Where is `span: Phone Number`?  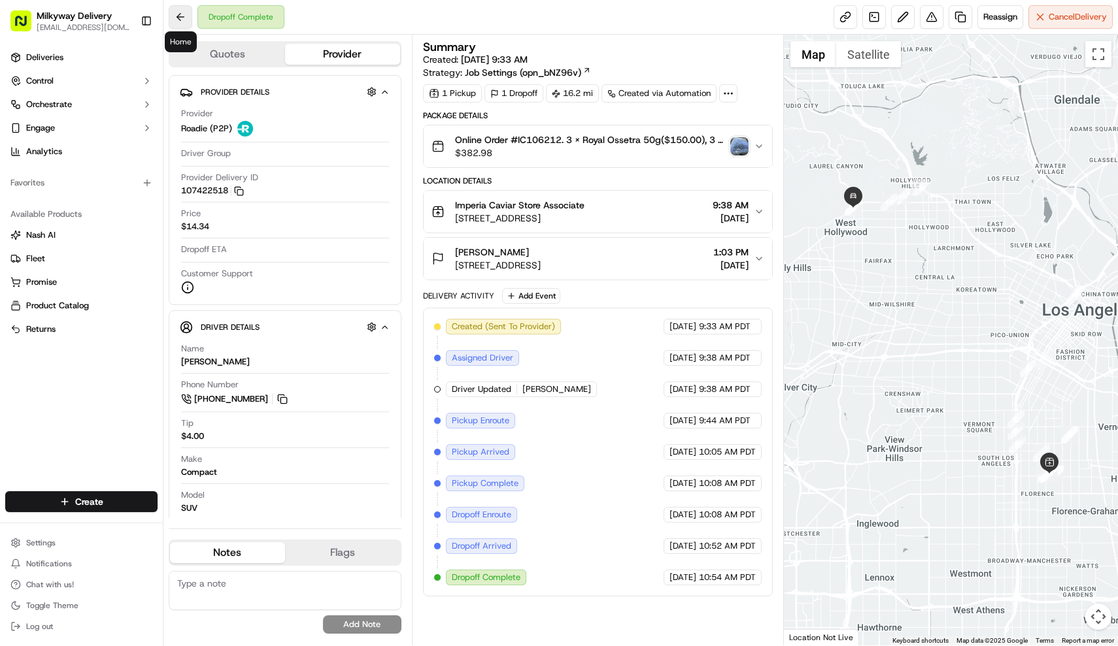
span: Phone Number is located at coordinates (210, 385).